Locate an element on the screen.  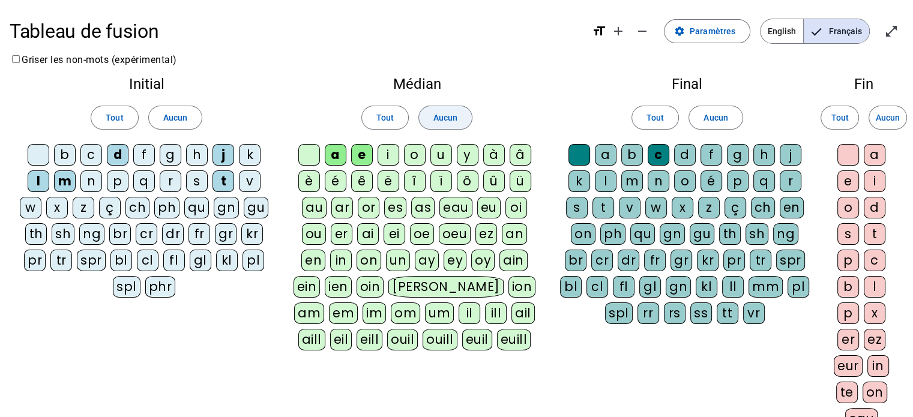
div: x is located at coordinates (874, 313).